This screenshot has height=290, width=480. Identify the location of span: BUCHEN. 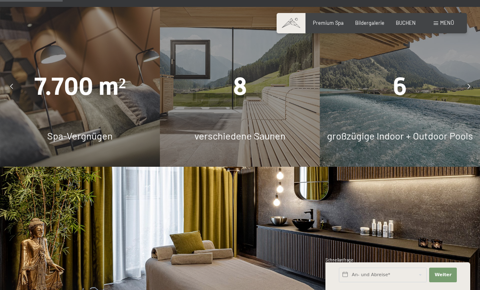
(406, 23).